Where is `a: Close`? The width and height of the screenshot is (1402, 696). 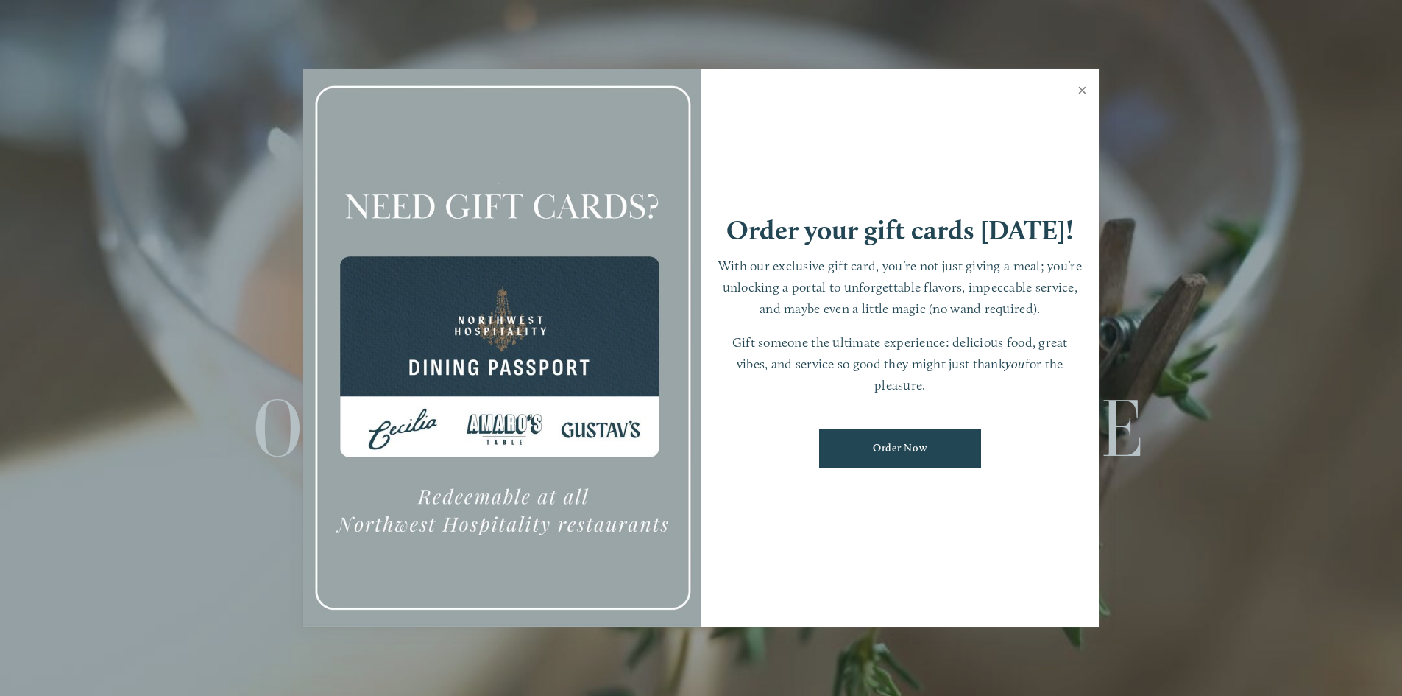 a: Close is located at coordinates (1082, 92).